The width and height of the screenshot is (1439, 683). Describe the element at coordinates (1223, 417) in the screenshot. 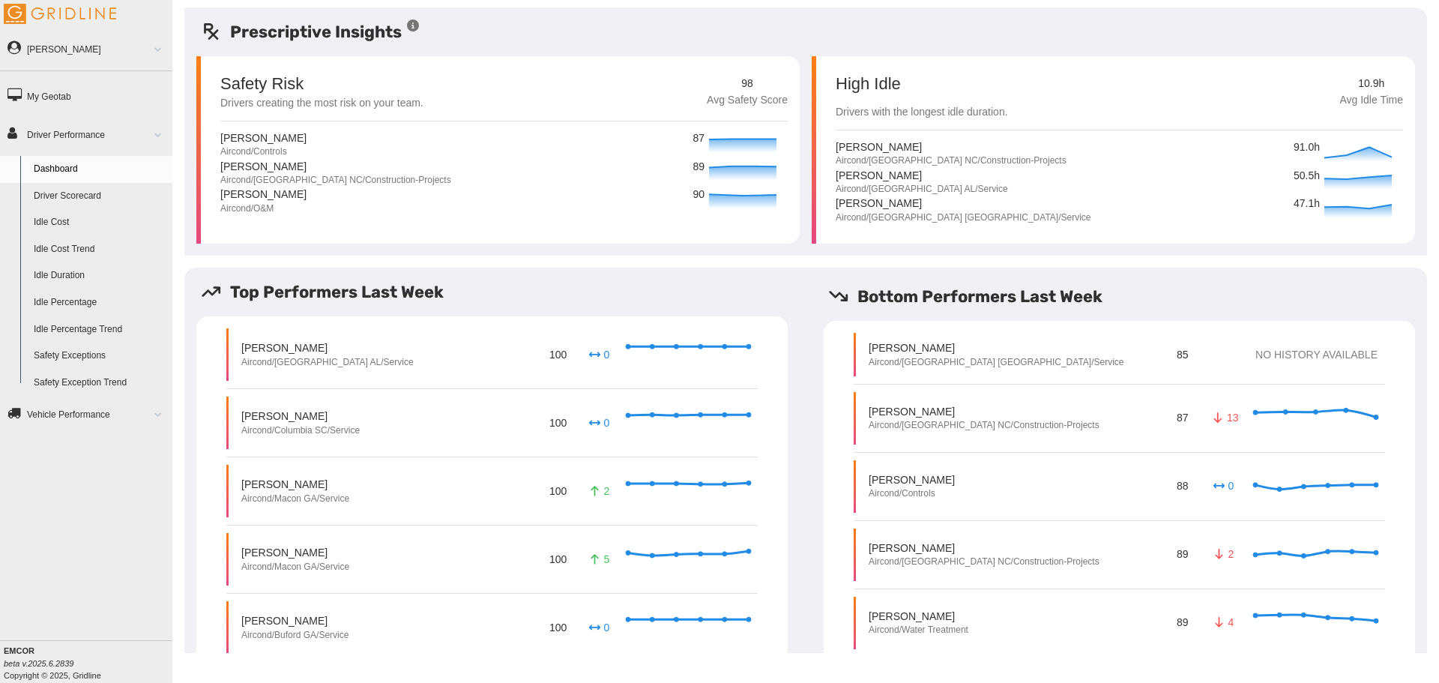

I see `p: 13` at that location.